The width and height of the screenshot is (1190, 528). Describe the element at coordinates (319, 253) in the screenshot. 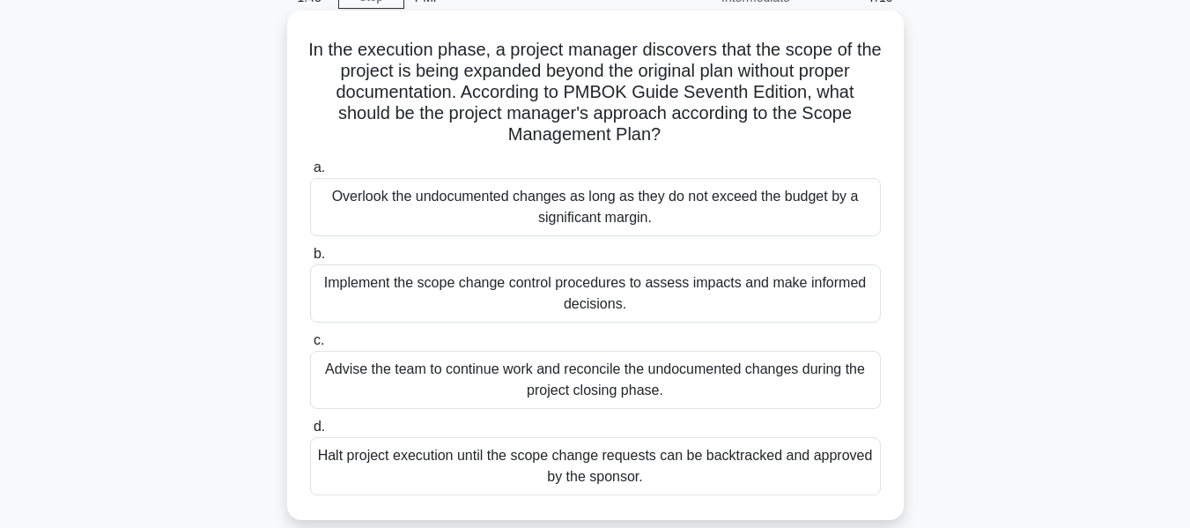

I see `span: b.` at that location.